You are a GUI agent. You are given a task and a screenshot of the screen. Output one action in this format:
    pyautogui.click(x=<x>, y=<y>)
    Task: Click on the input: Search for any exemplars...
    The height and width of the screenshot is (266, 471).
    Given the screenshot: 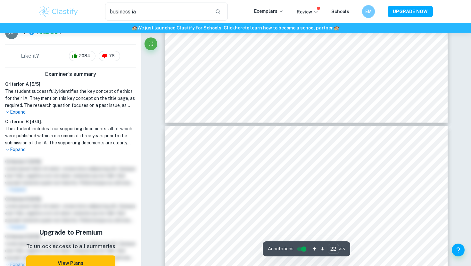 What is the action you would take?
    pyautogui.click(x=157, y=12)
    